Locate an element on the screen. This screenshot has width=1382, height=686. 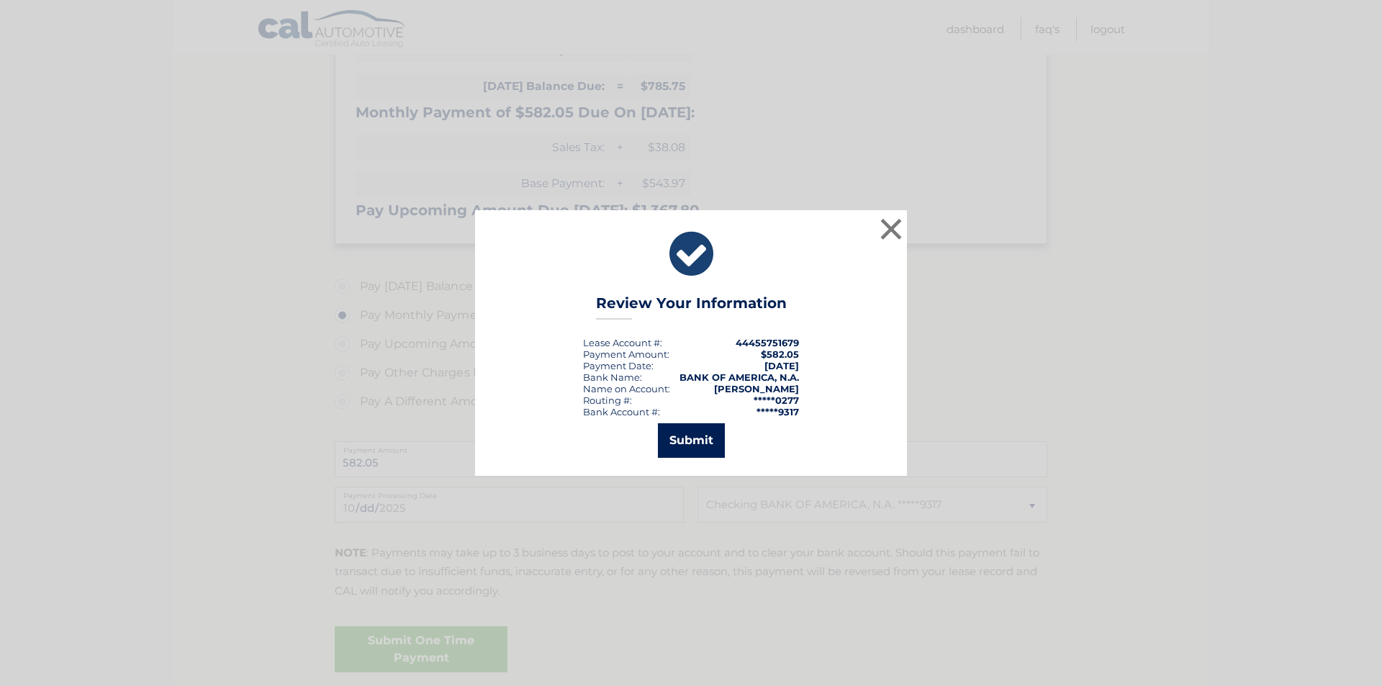
span: Payment Date is located at coordinates (617, 366).